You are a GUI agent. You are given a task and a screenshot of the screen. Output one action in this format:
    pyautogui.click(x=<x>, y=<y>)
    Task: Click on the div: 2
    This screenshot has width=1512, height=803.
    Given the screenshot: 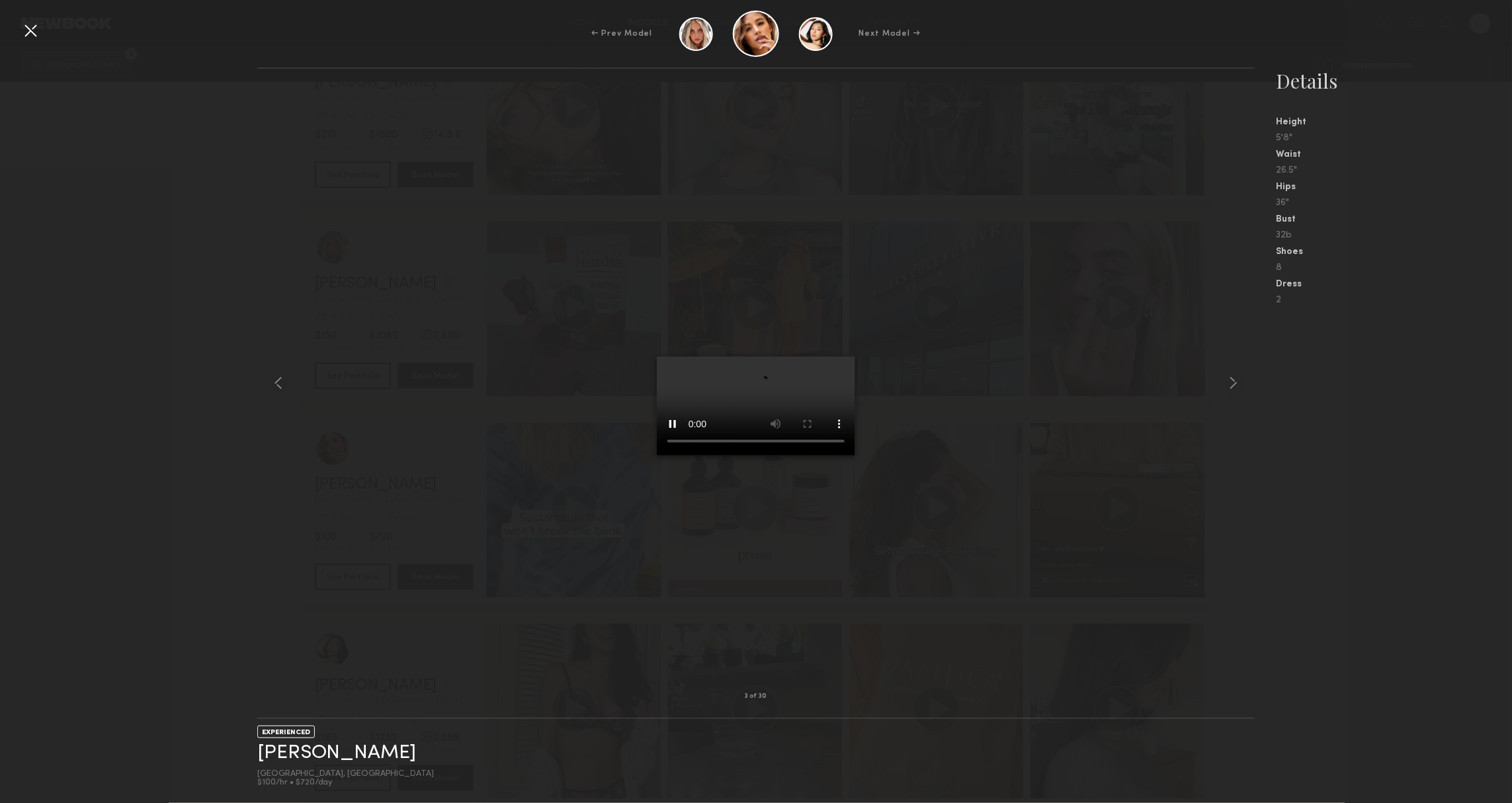 What is the action you would take?
    pyautogui.click(x=1394, y=300)
    